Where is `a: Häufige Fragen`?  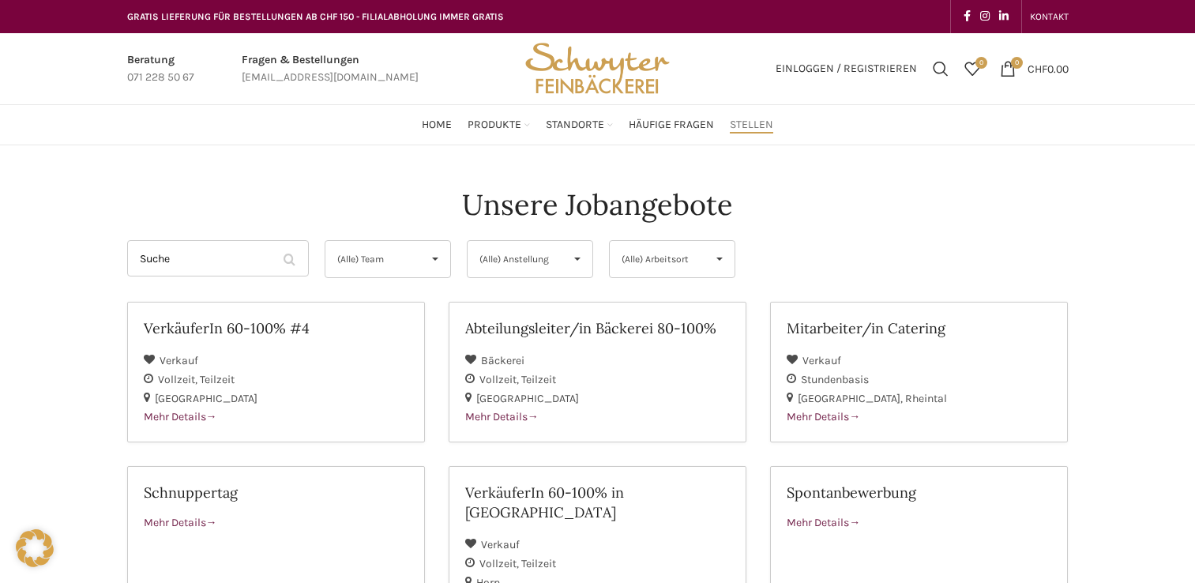 a: Häufige Fragen is located at coordinates (671, 125).